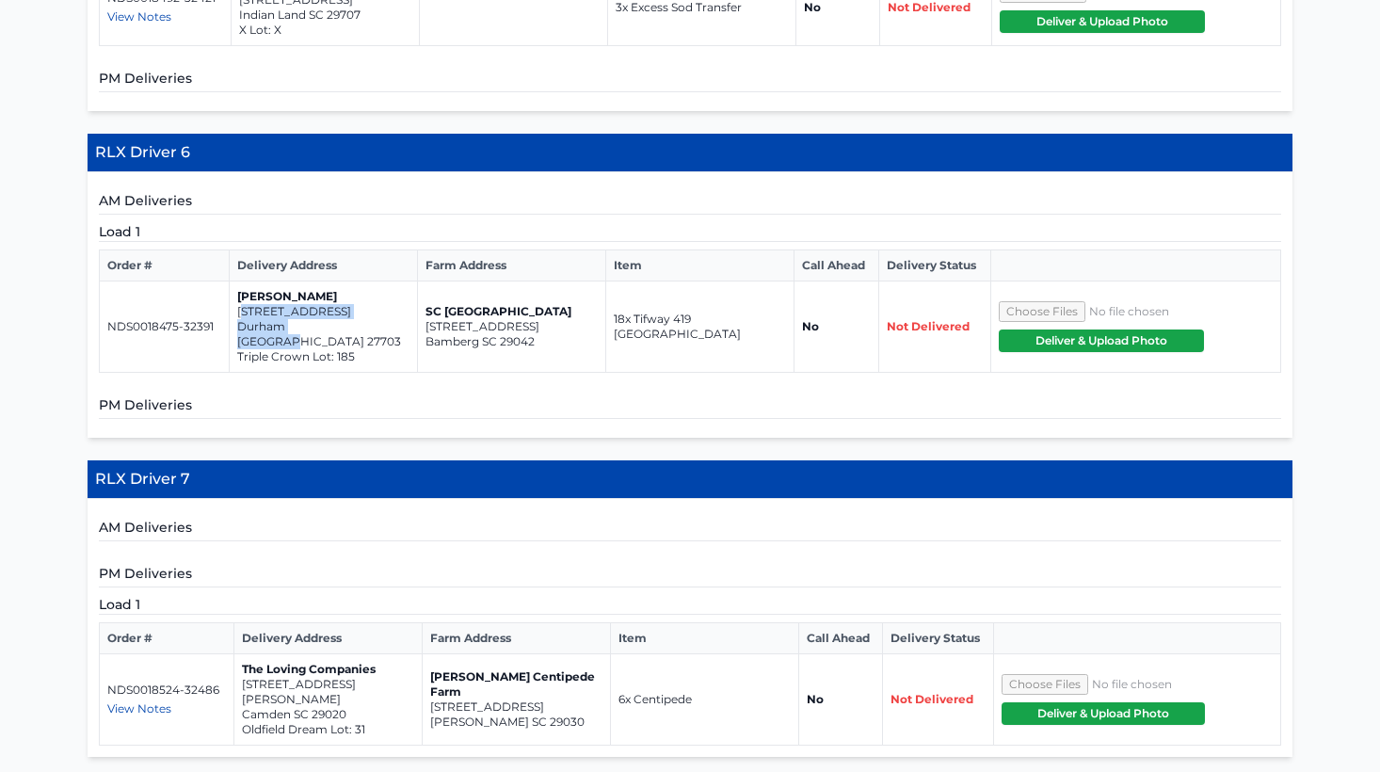 The height and width of the screenshot is (772, 1380). Describe the element at coordinates (511, 342) in the screenshot. I see `p: Bamberg SC 29042` at that location.